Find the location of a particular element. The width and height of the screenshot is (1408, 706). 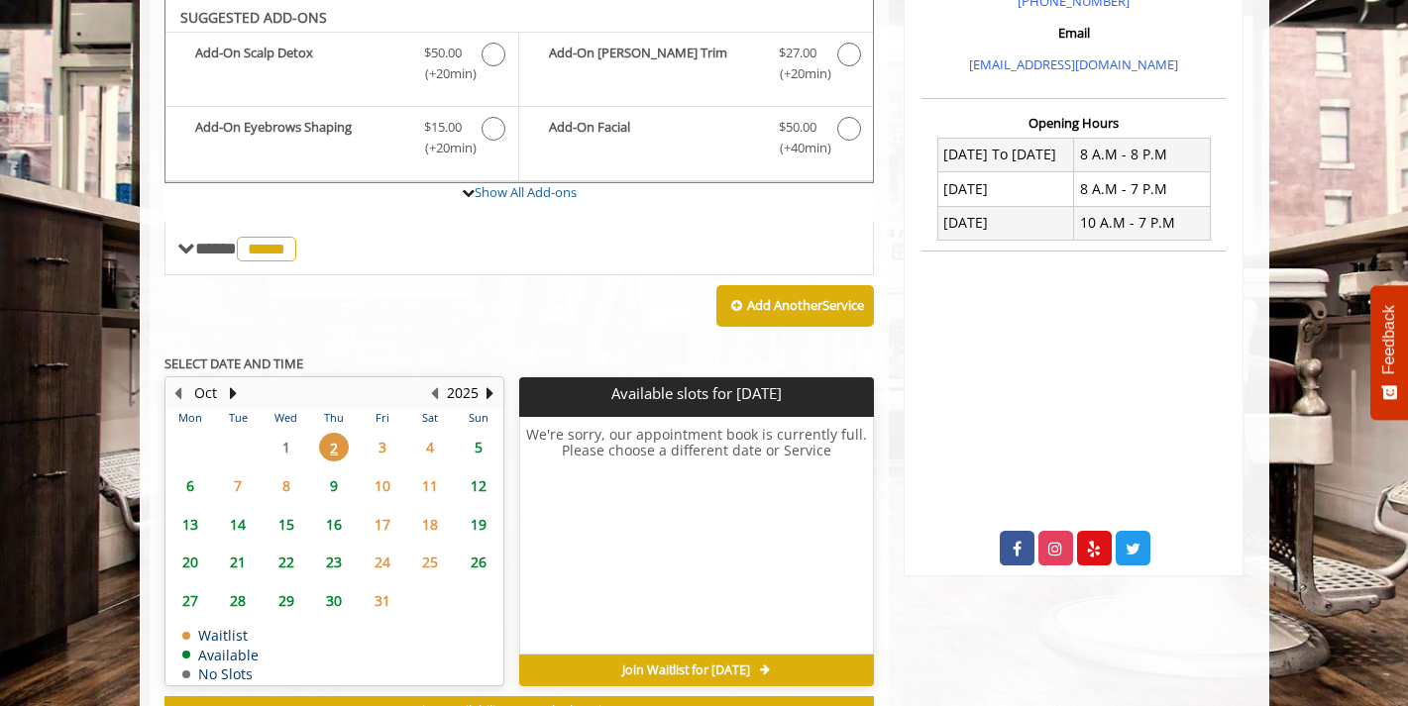

td: 8 A.M - 7 P.M is located at coordinates (1142, 189).